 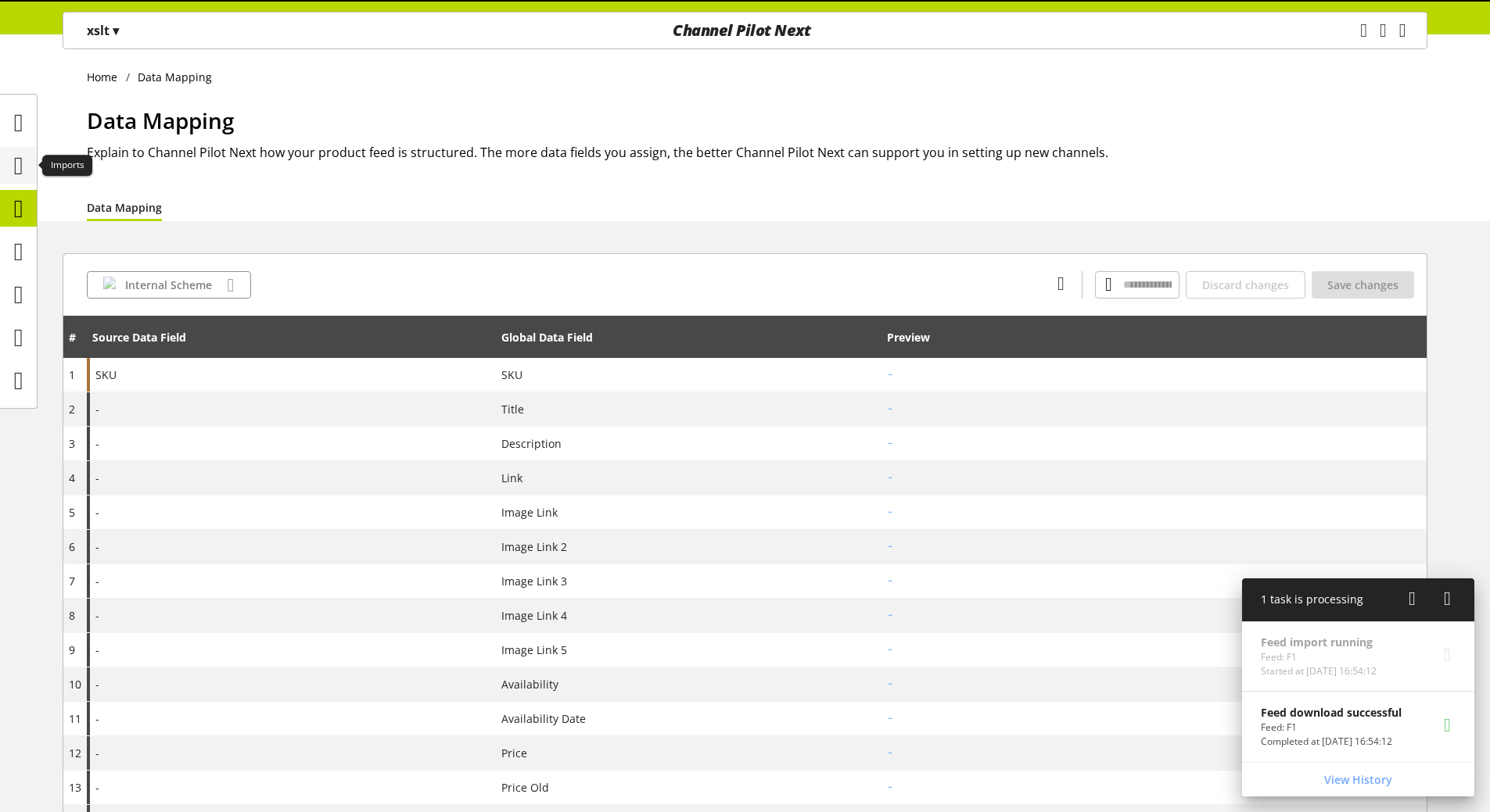 I want to click on span: Discard changes, so click(x=1245, y=284).